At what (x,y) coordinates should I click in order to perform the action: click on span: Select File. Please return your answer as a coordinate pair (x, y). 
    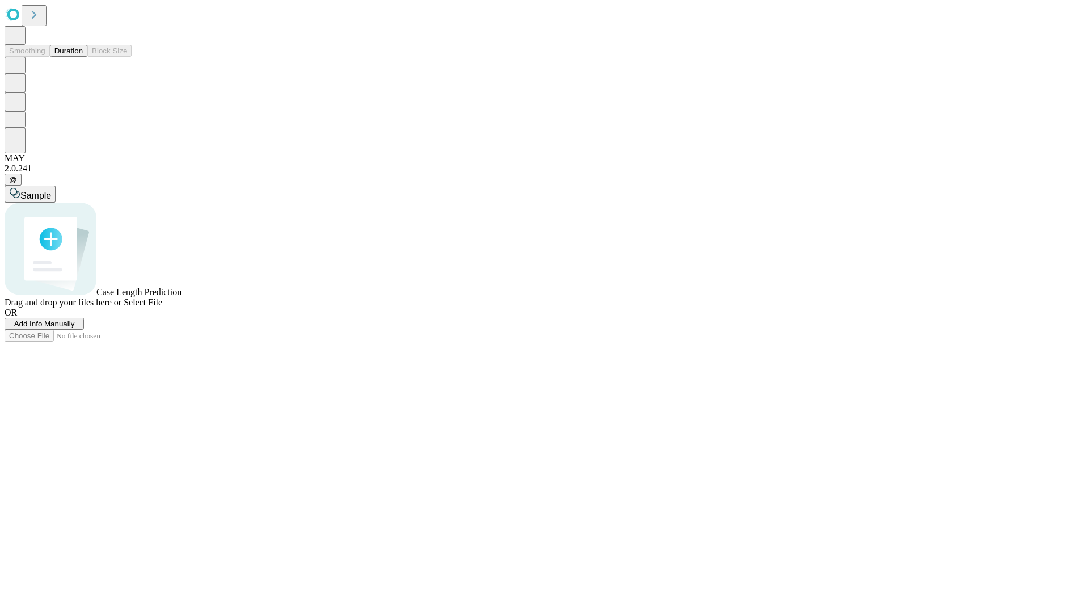
    Looking at the image, I should click on (143, 302).